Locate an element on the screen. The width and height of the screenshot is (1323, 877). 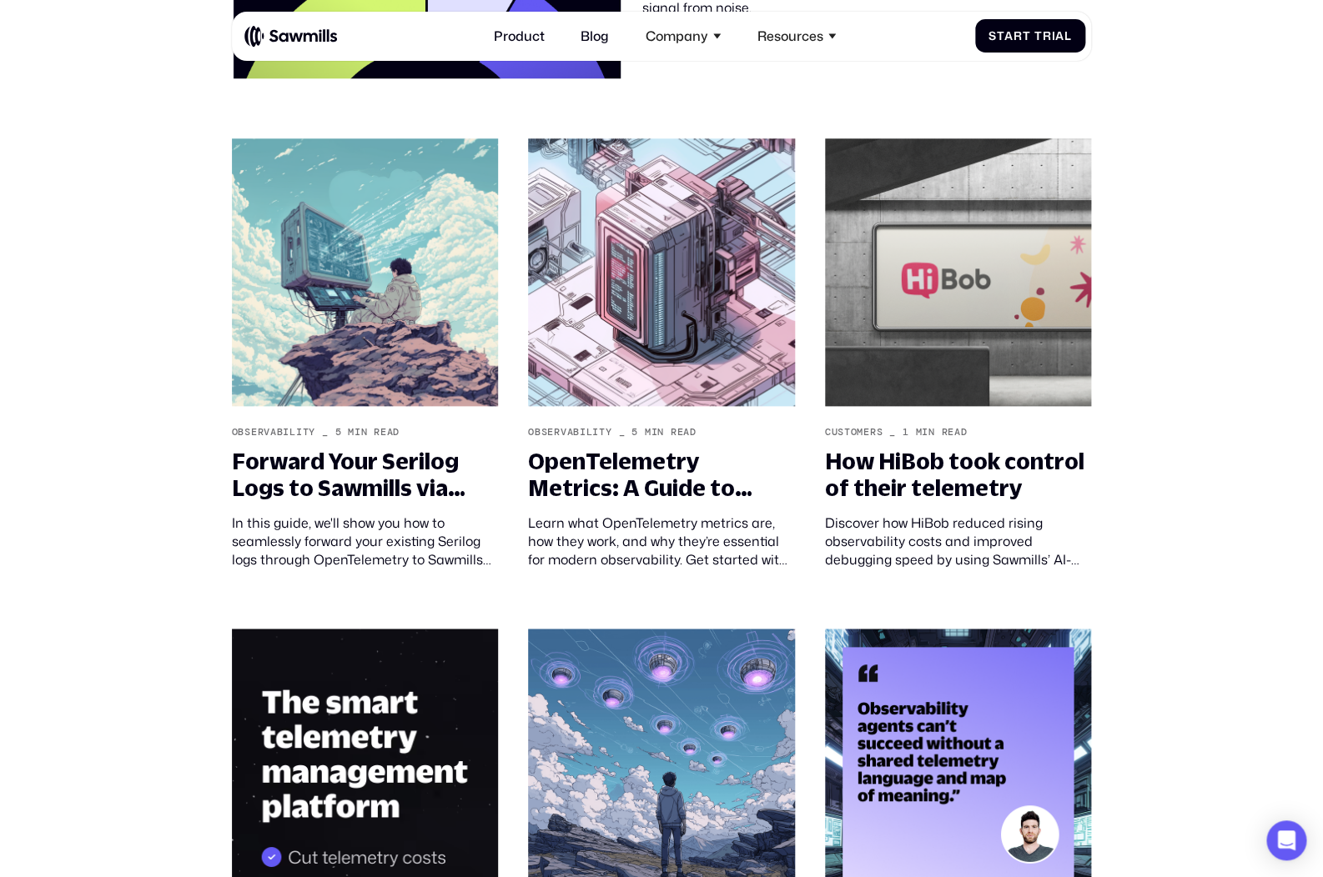
div: 1 is located at coordinates (906, 432).